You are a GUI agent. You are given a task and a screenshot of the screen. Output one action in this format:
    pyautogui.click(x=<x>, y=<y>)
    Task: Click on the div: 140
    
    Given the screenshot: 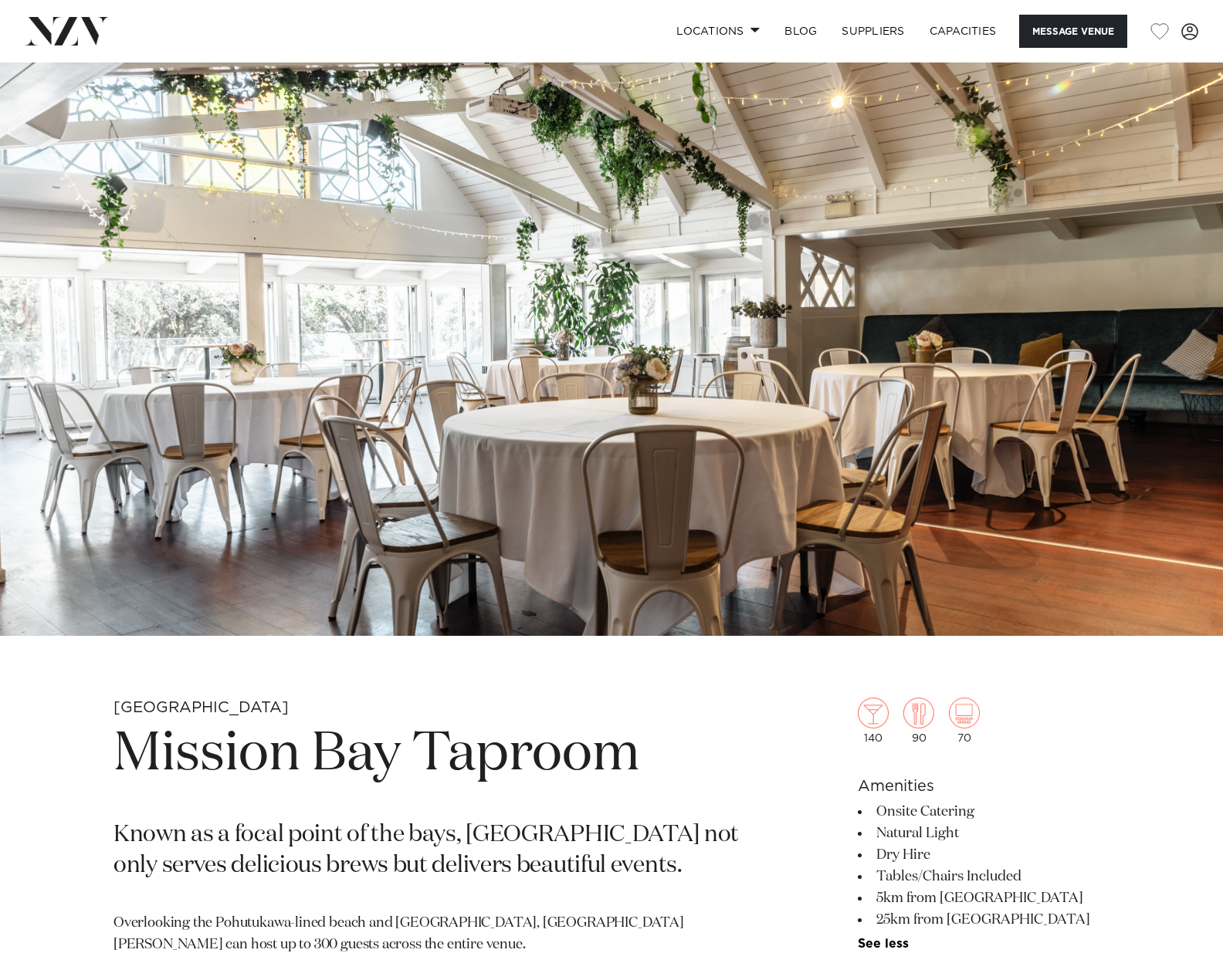 What is the action you would take?
    pyautogui.click(x=873, y=721)
    